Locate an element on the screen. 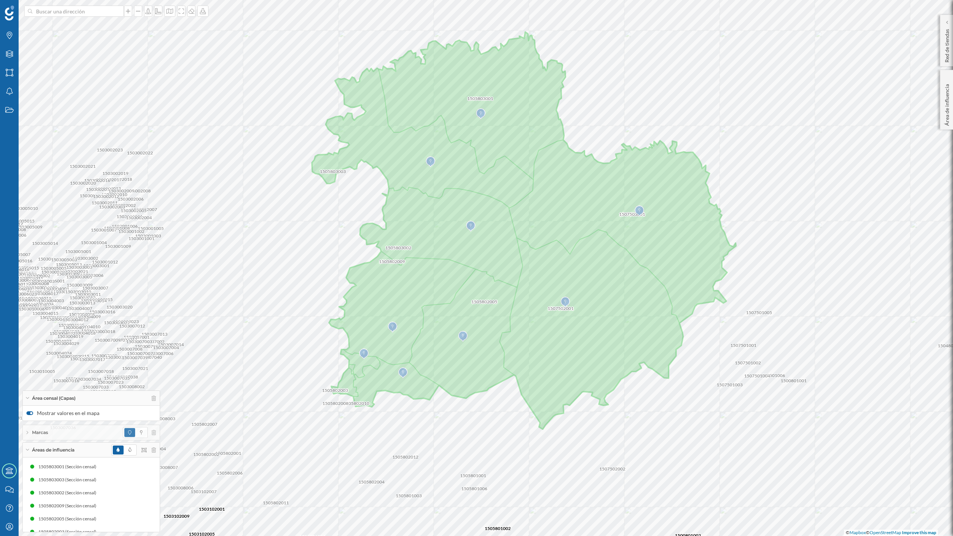 The width and height of the screenshot is (953, 536). div: 1505803003 (Sección censal) is located at coordinates (69, 480).